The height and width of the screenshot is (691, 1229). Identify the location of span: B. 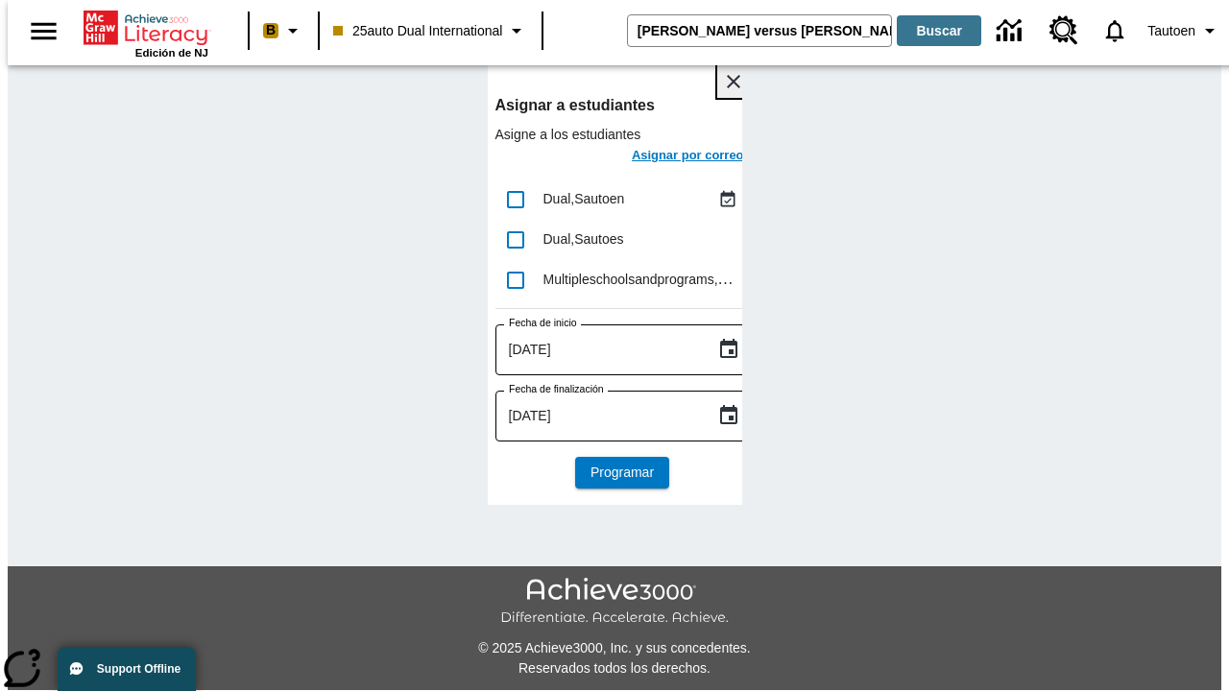
(271, 30).